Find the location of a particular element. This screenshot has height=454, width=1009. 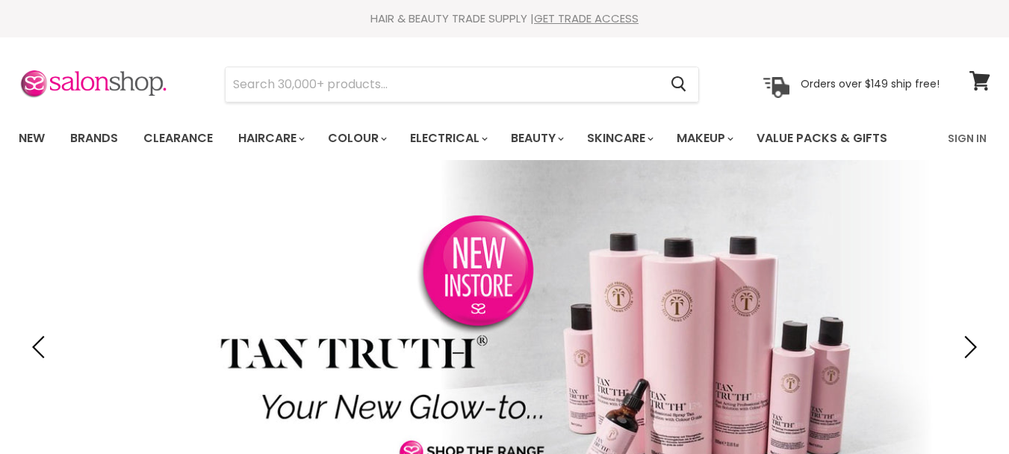

a: Haircare is located at coordinates (270, 138).